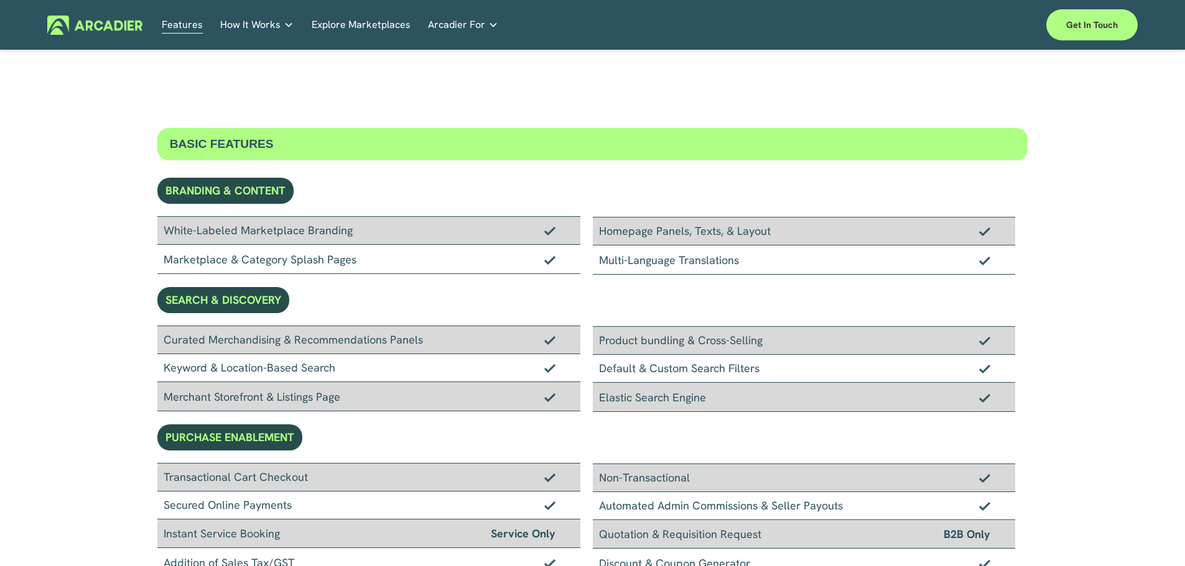 The width and height of the screenshot is (1185, 566). Describe the element at coordinates (456, 25) in the screenshot. I see `span: Arcadier For` at that location.